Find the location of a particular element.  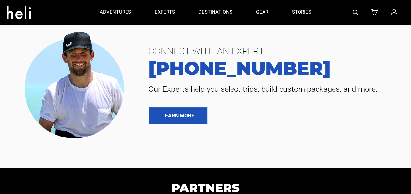

p: adventures is located at coordinates (116, 12).